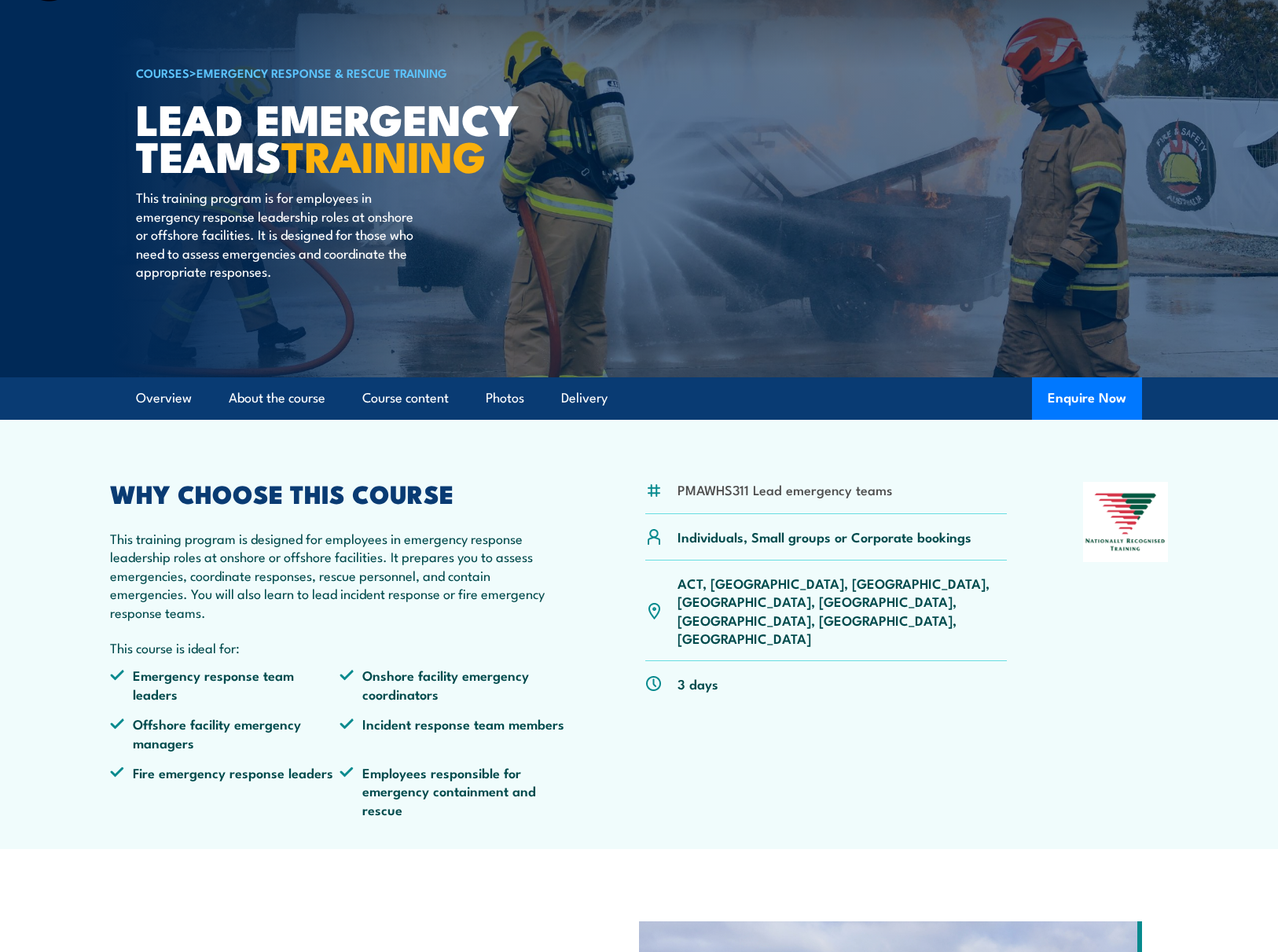  Describe the element at coordinates (321, 72) in the screenshot. I see `a: Emergency Response & Rescue Training` at that location.